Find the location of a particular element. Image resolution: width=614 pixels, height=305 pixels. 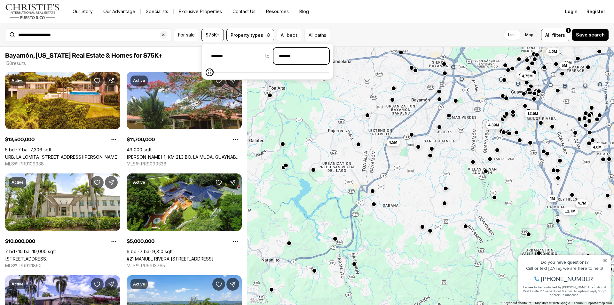

span: 4.39M is located at coordinates (493, 125).